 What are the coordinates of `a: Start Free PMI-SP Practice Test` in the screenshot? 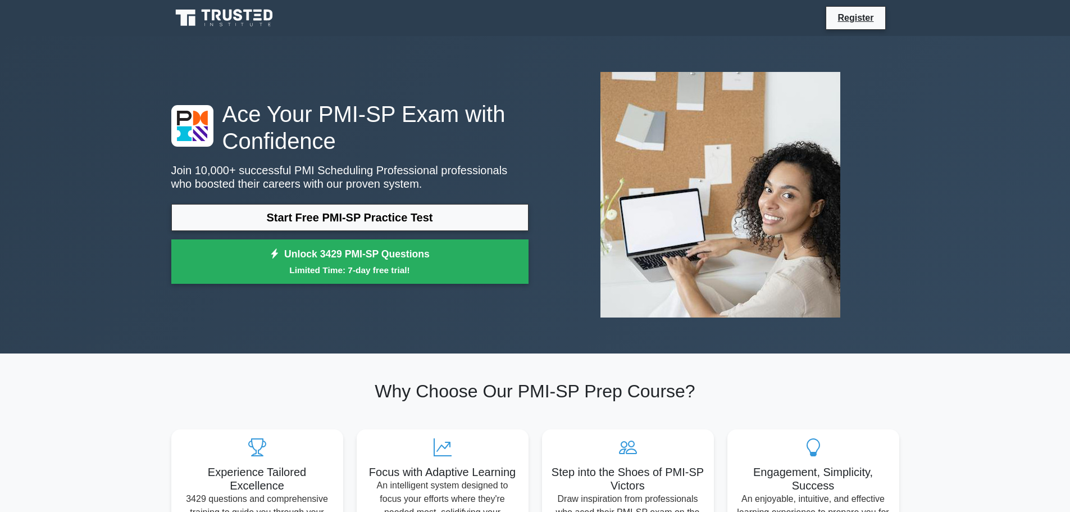 It's located at (350, 217).